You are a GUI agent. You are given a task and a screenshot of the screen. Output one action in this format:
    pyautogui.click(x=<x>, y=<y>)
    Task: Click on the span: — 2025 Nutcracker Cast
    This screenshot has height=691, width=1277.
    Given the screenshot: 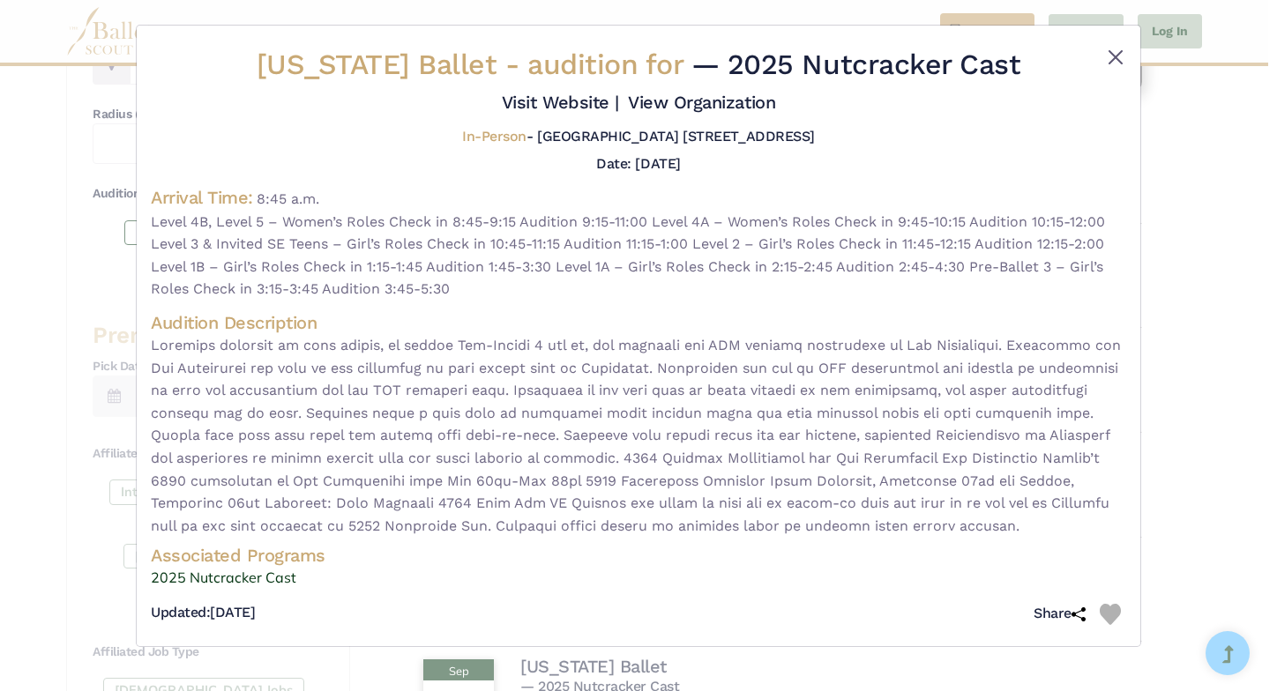 What is the action you would take?
    pyautogui.click(x=855, y=64)
    